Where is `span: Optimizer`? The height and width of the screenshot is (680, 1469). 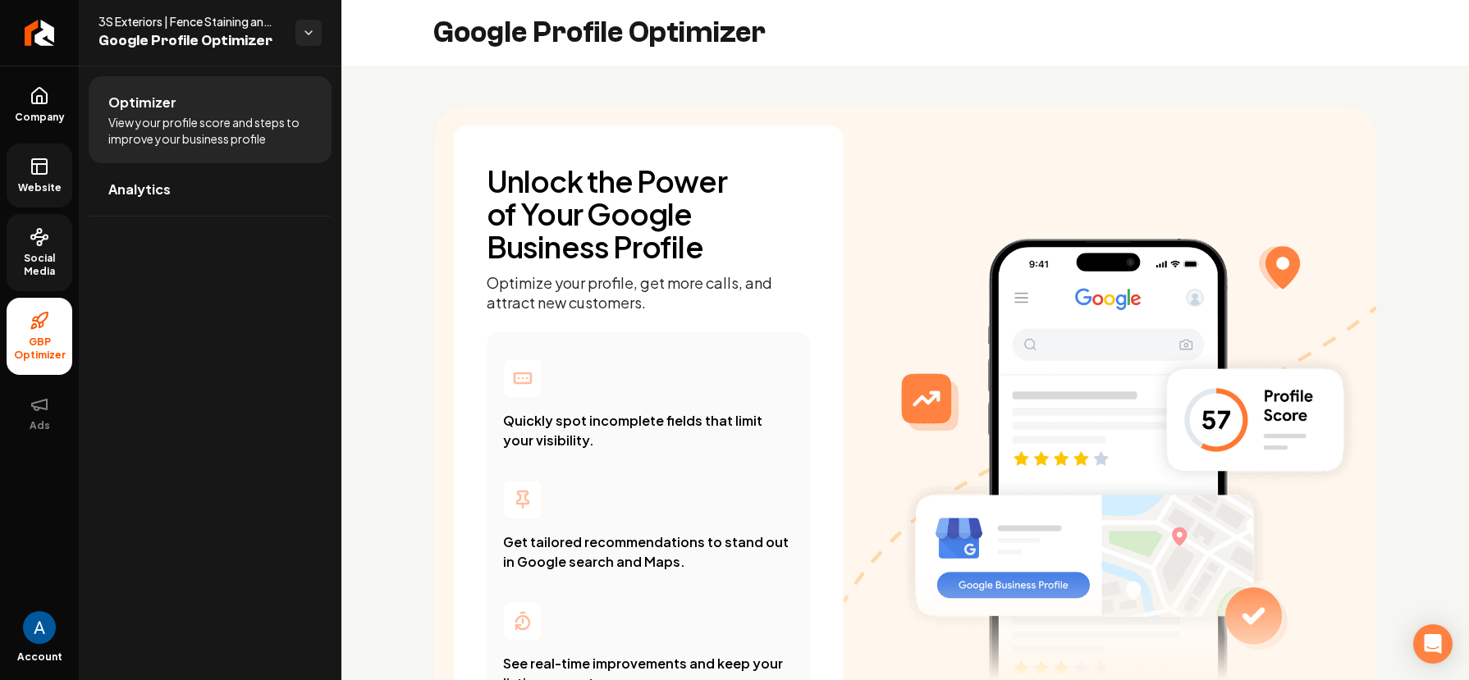 span: Optimizer is located at coordinates (142, 103).